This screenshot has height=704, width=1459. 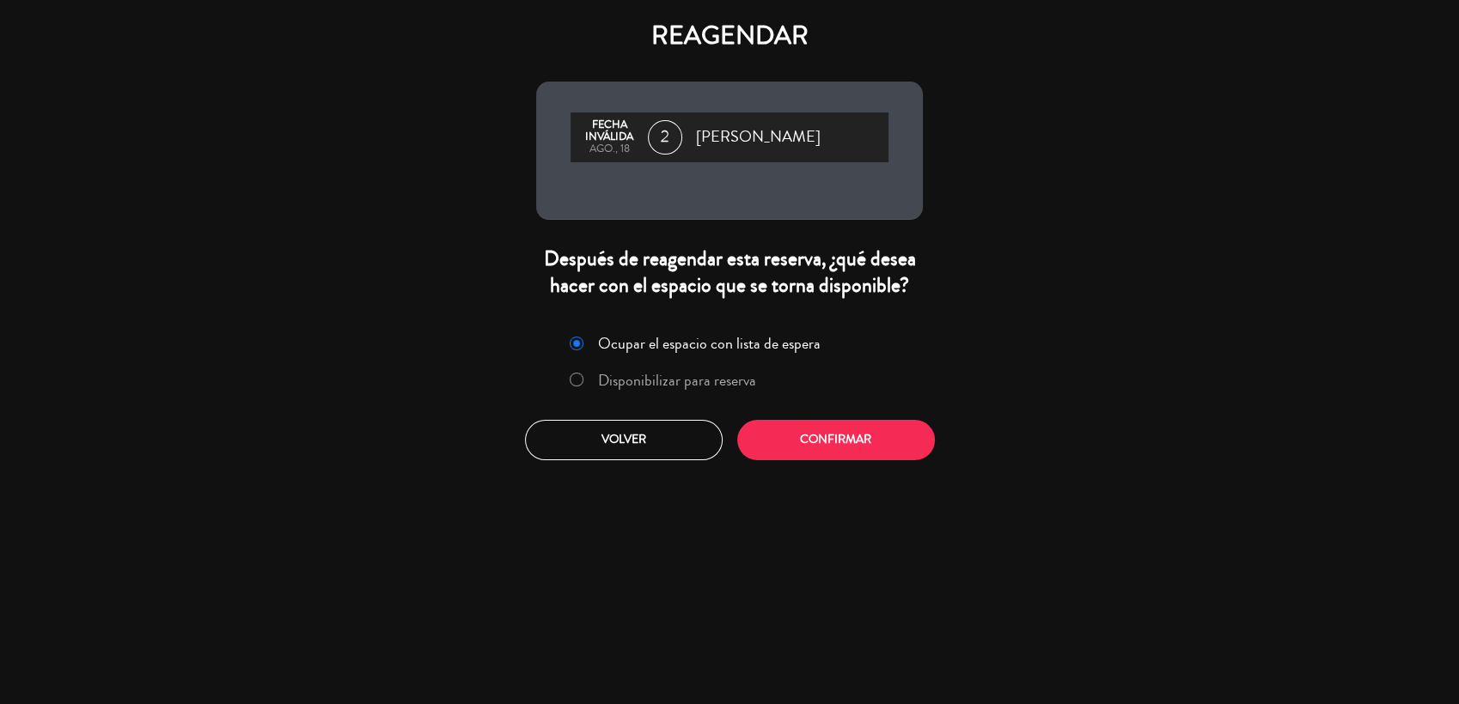 I want to click on div: ago., 18, so click(x=609, y=149).